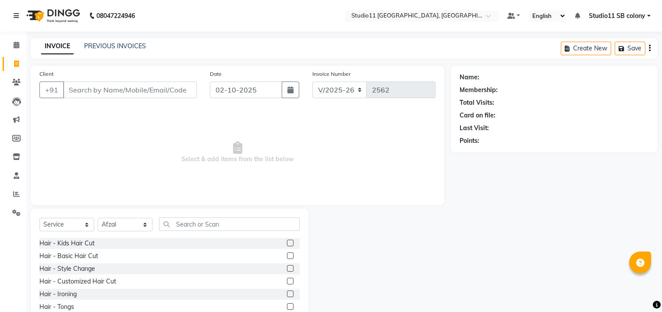 This screenshot has height=312, width=662. What do you see at coordinates (470, 77) in the screenshot?
I see `div: Name:` at bounding box center [470, 77].